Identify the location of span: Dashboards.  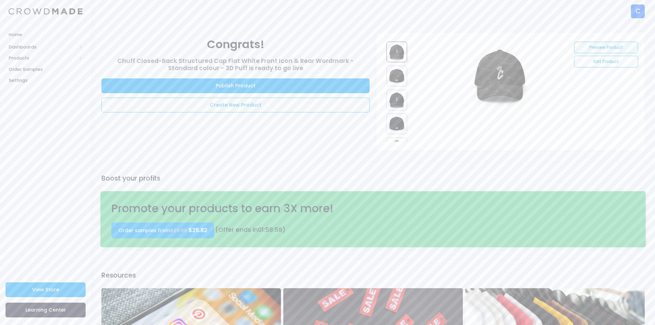
(43, 47).